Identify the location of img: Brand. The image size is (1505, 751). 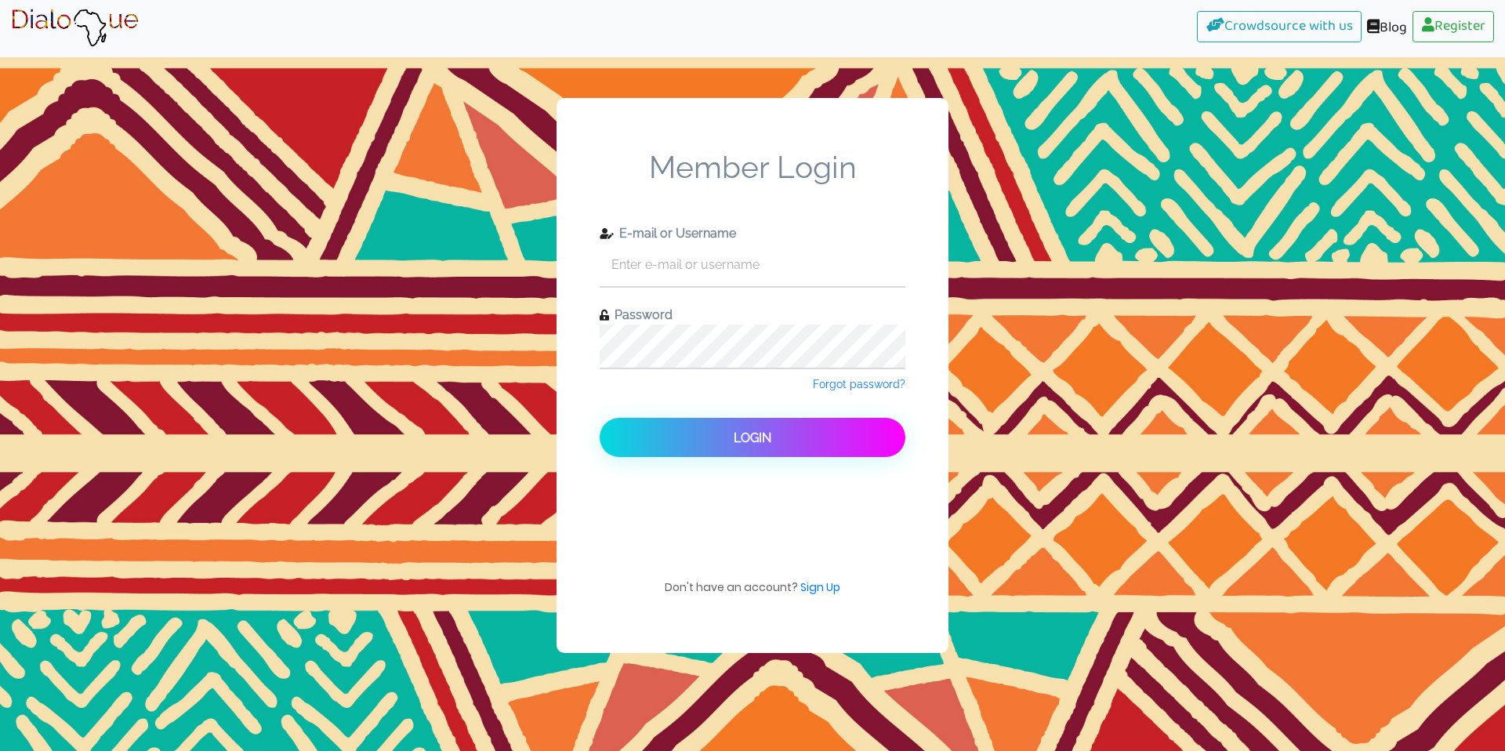
(74, 28).